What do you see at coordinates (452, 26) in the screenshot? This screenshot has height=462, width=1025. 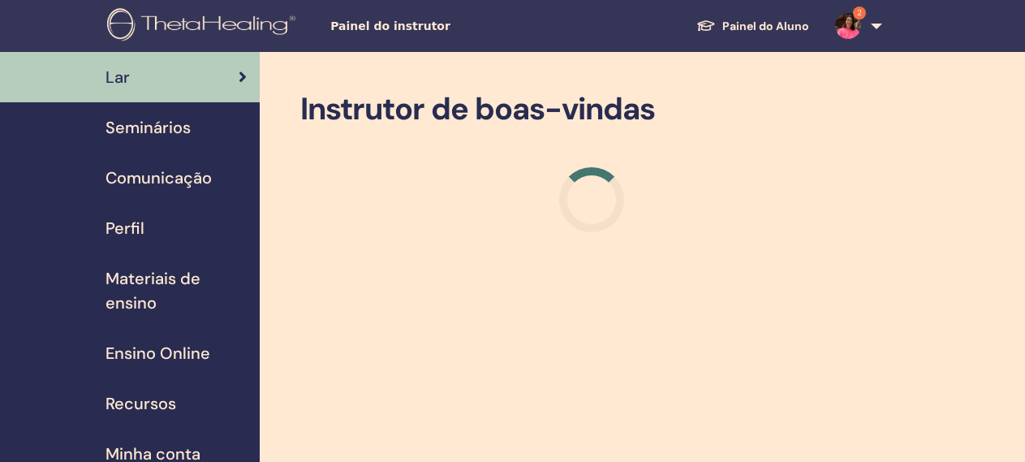 I see `span: Painel do instrutor` at bounding box center [452, 26].